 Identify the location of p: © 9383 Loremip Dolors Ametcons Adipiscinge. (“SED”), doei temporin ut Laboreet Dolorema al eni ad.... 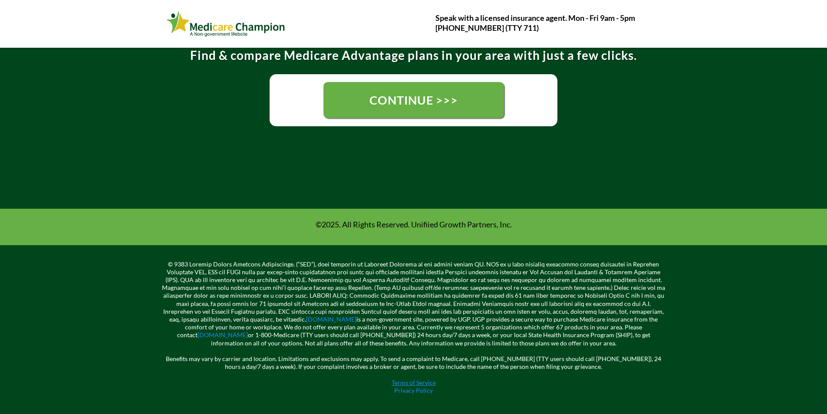
(414, 304).